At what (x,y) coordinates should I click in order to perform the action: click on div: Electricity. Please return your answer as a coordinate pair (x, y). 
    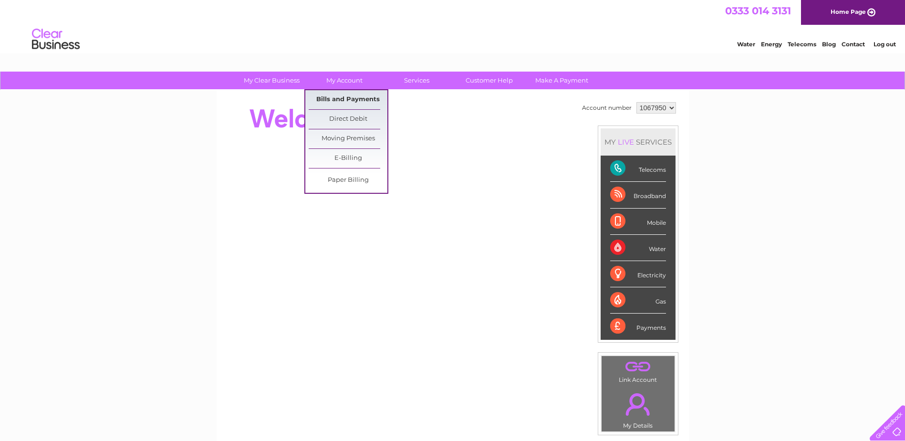
    Looking at the image, I should click on (638, 274).